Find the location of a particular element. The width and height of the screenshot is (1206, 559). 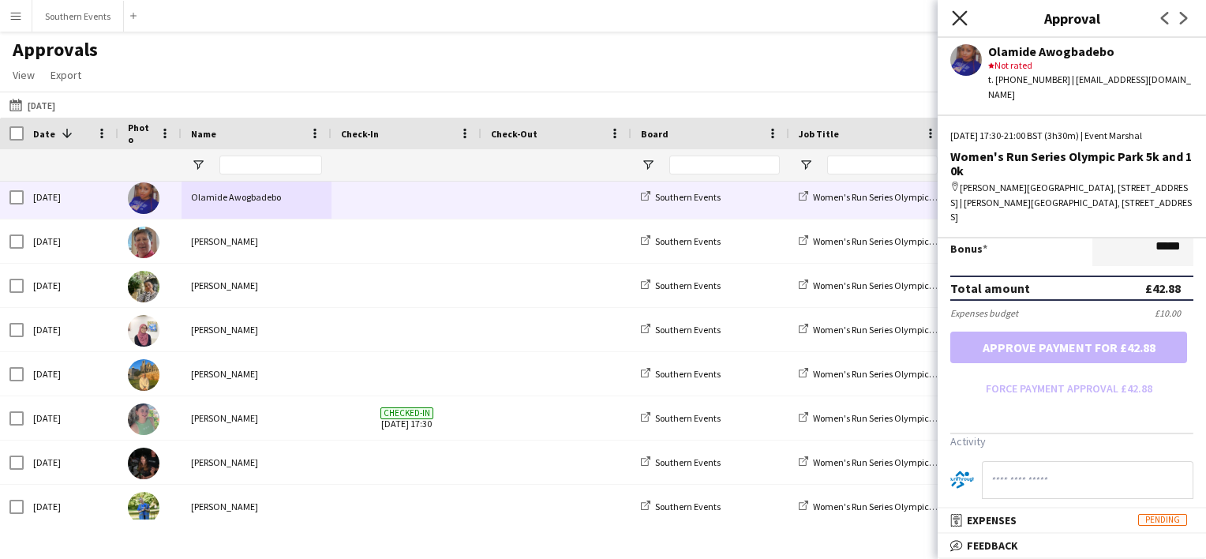

a: Export is located at coordinates (65, 75).